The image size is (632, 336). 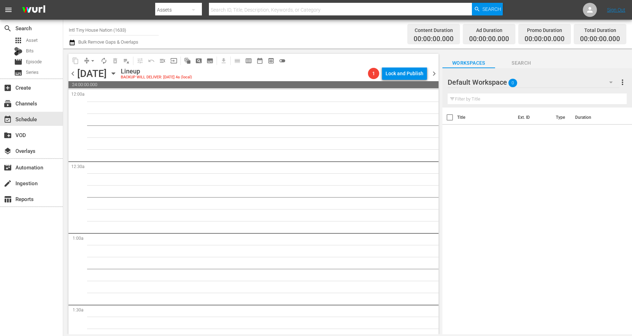 I want to click on div: Lock and Publish, so click(x=404, y=73).